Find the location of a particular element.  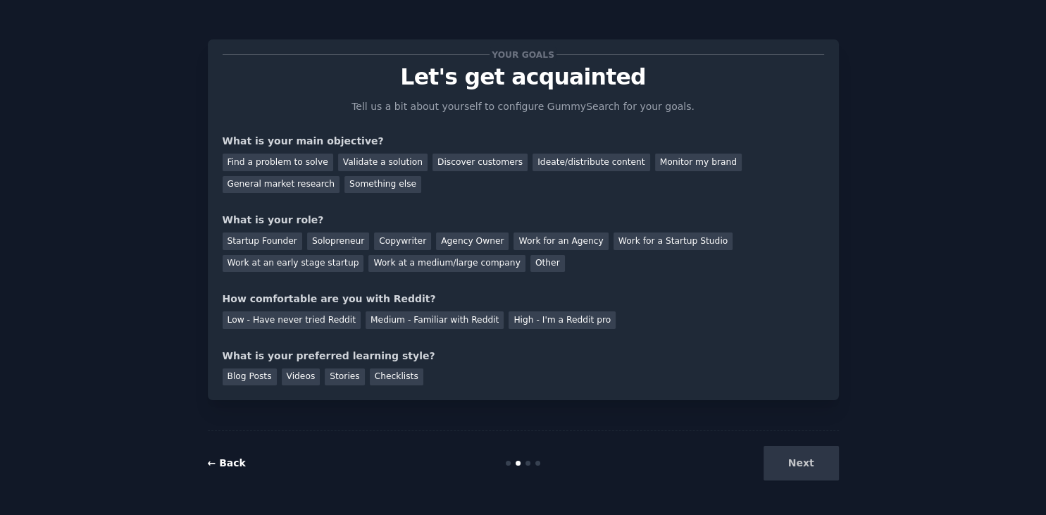

div: Copywriter is located at coordinates (402, 241).